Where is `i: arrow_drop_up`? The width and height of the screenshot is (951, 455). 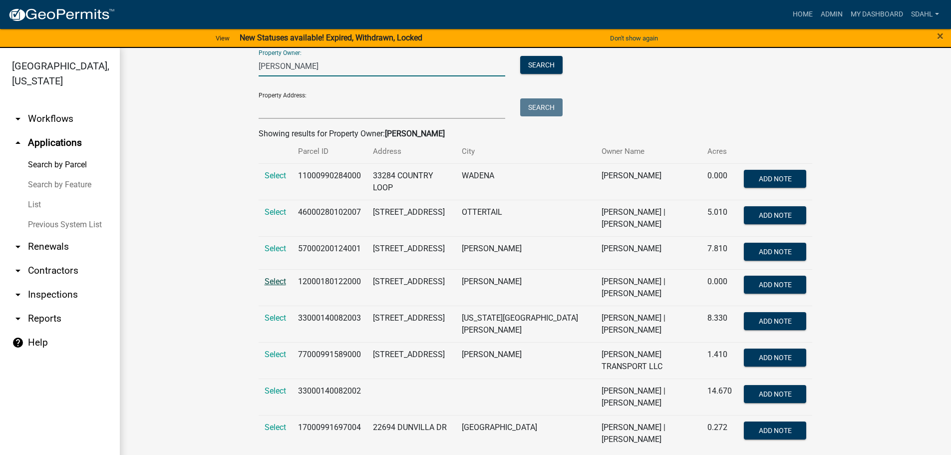 i: arrow_drop_up is located at coordinates (18, 143).